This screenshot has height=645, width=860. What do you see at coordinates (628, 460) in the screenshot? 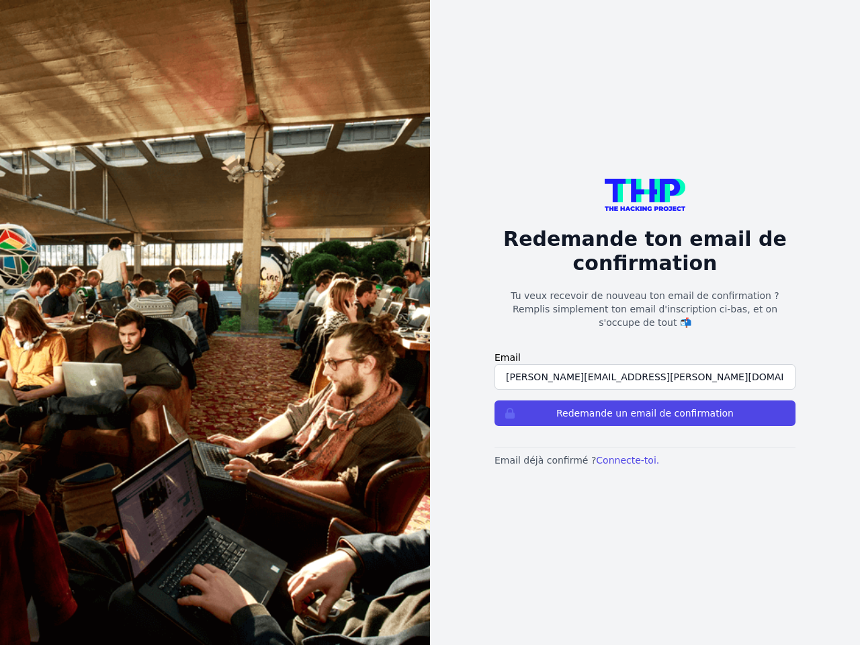
I see `a: Connecte-toi.` at bounding box center [628, 460].